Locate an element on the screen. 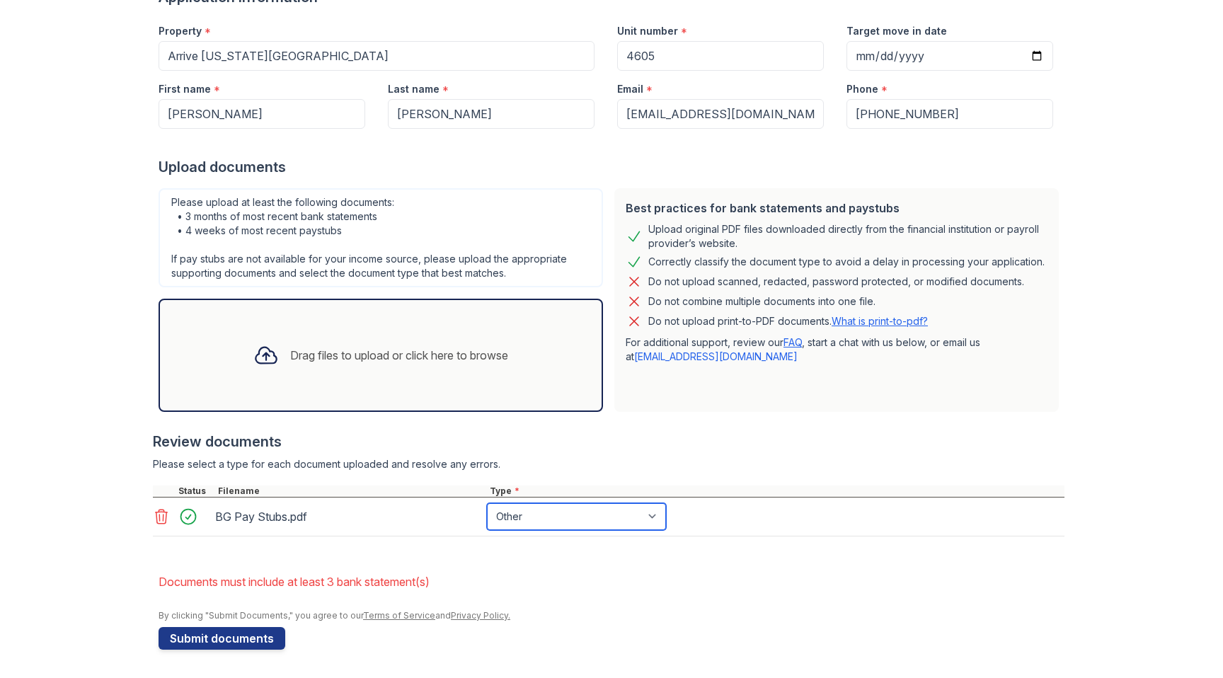  div: BG Pay Stubs.pdf is located at coordinates (348, 517).